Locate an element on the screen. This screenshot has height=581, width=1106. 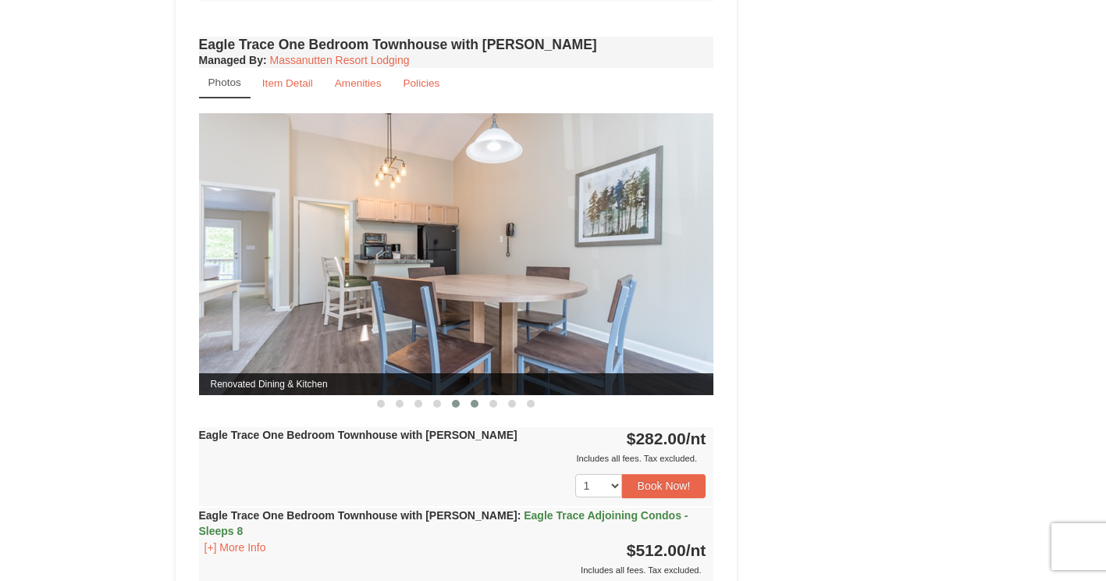
a: Item Detail is located at coordinates (287, 83).